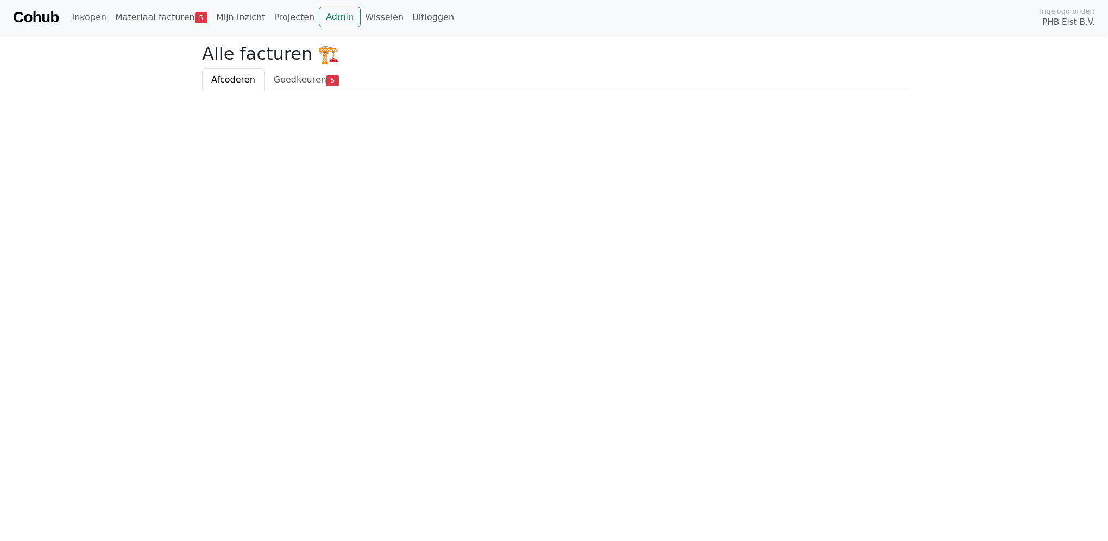 This screenshot has height=541, width=1108. What do you see at coordinates (89, 17) in the screenshot?
I see `a: Inkopen` at bounding box center [89, 17].